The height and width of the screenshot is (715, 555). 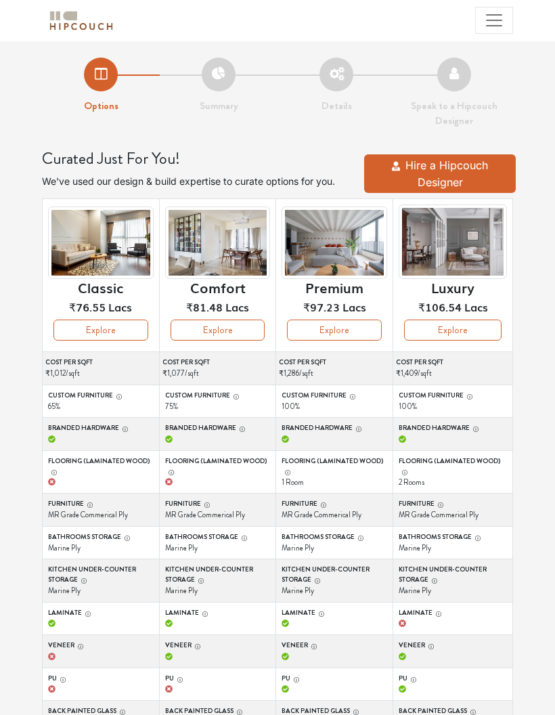 What do you see at coordinates (447, 174) in the screenshot?
I see `span: Hire a Hipcouch Designer` at bounding box center [447, 174].